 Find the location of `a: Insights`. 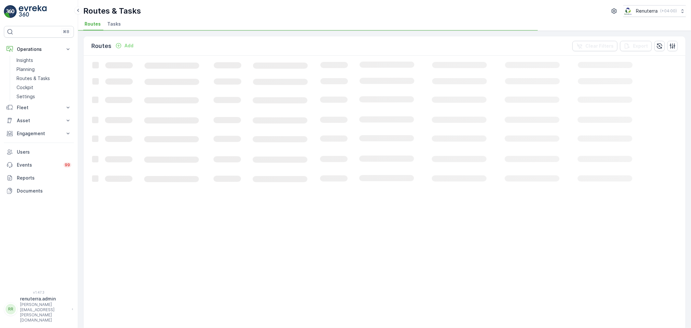

a: Insights is located at coordinates (44, 60).